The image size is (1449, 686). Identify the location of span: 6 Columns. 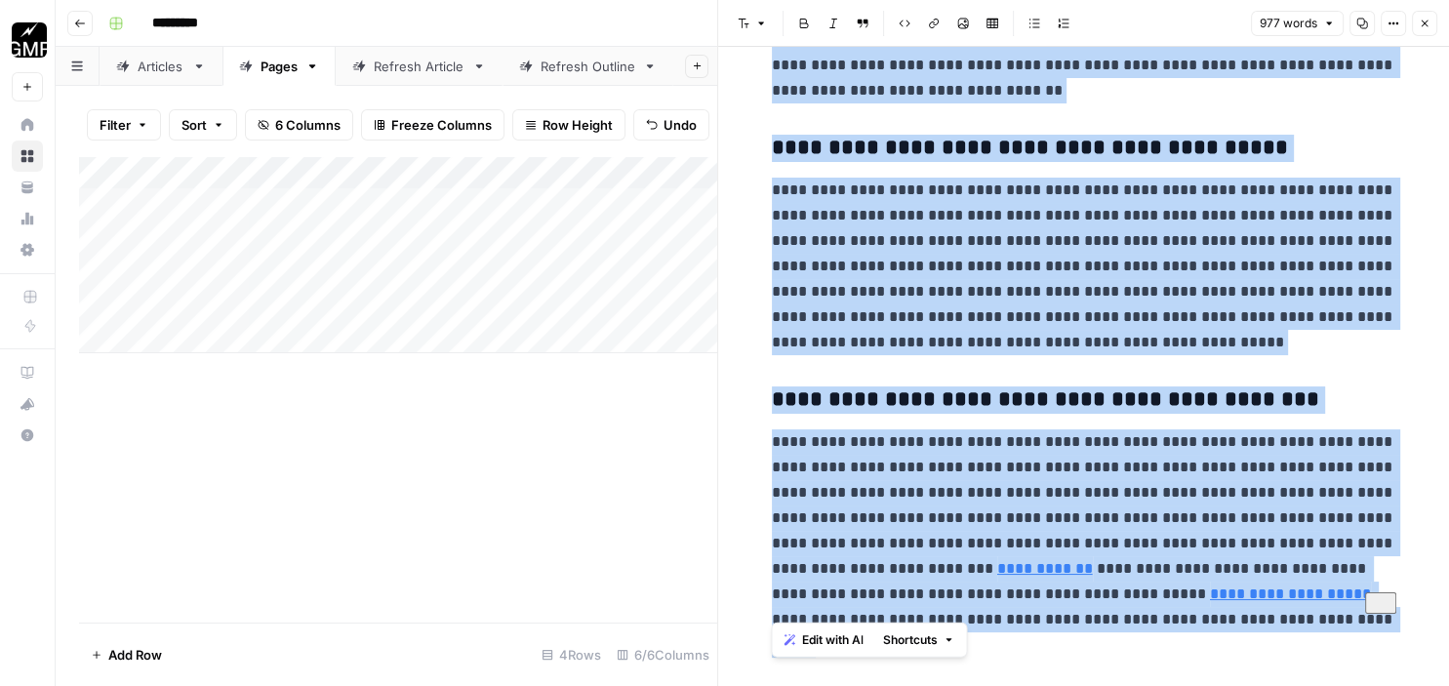
(307, 125).